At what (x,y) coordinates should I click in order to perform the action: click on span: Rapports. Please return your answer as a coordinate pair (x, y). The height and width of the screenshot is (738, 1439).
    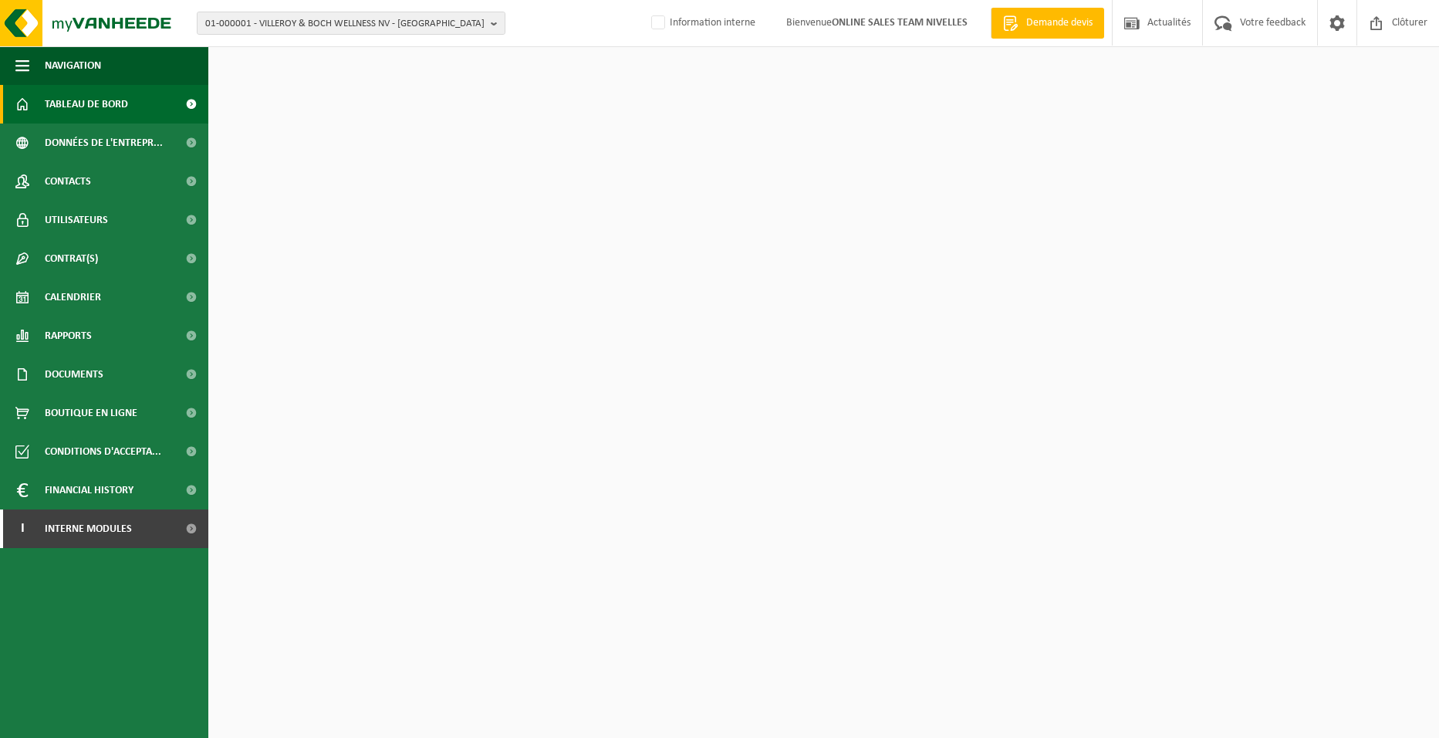
    Looking at the image, I should click on (68, 336).